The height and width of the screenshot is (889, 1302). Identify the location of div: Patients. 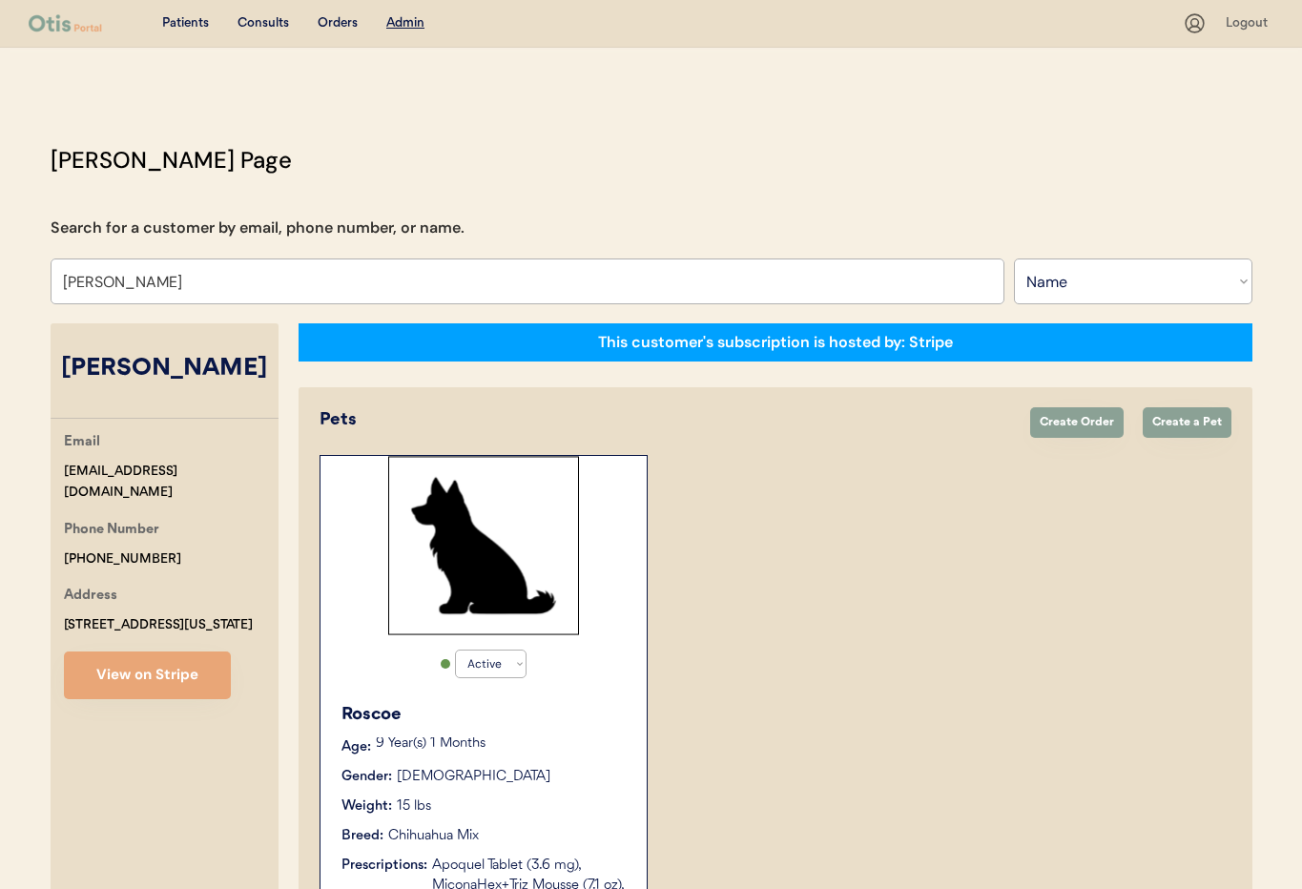
(185, 24).